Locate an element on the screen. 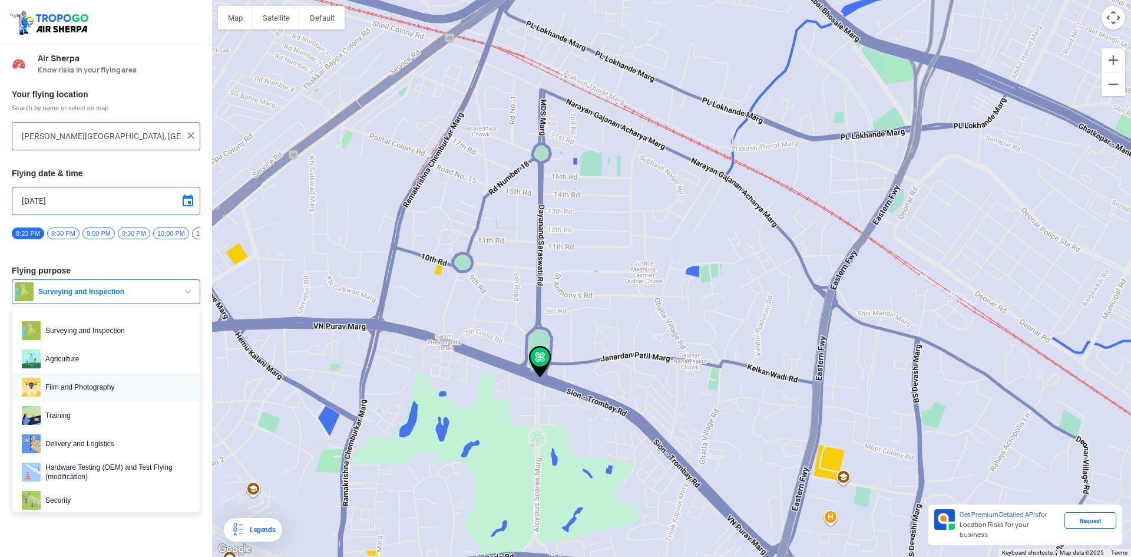 The width and height of the screenshot is (1131, 557). div: for Location Risks for your business. is located at coordinates (1010, 524).